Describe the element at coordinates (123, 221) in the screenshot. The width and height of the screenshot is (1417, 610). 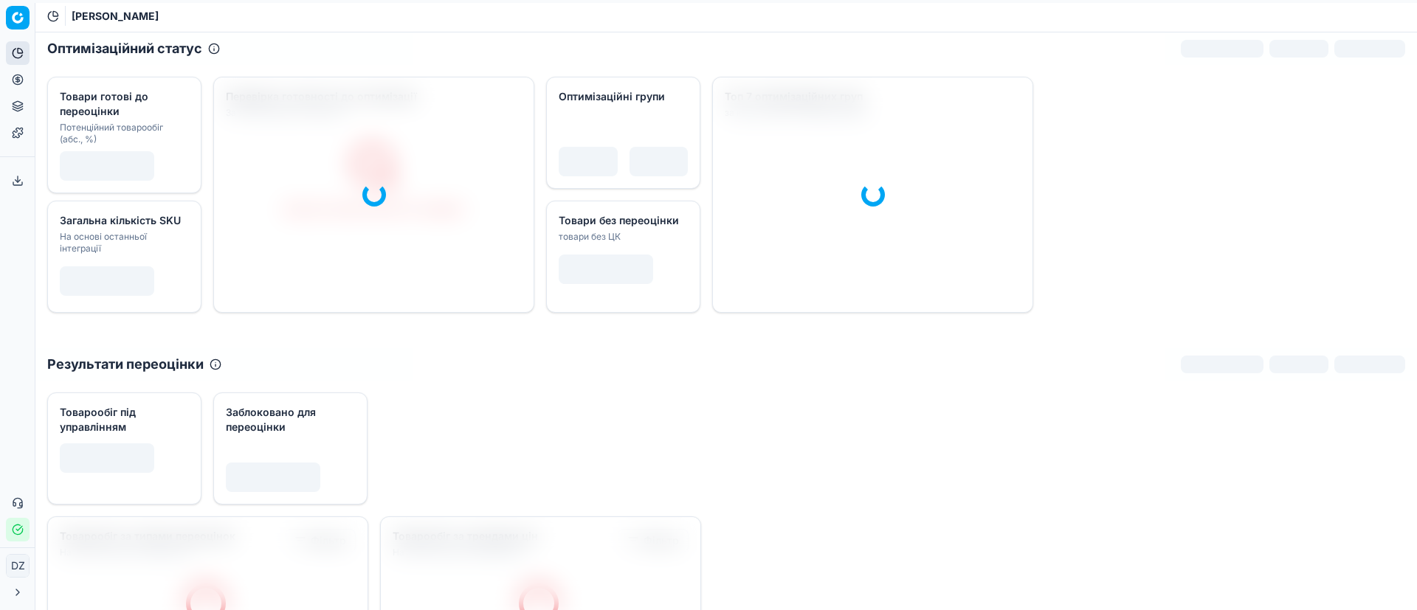
I see `div: Загальна кількість SKU` at that location.